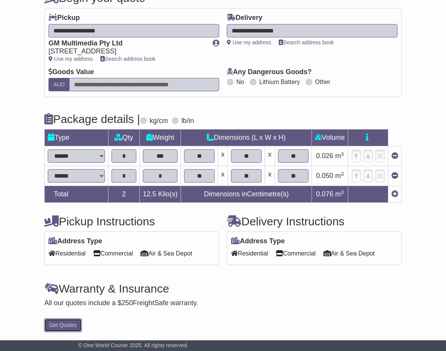 Image resolution: width=446 pixels, height=351 pixels. What do you see at coordinates (325, 156) in the screenshot?
I see `span: 0.026` at bounding box center [325, 156].